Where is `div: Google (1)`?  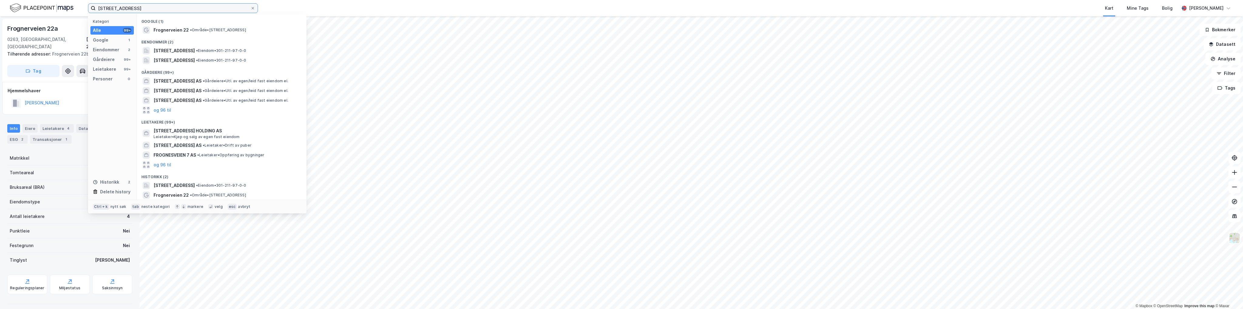
div: Google (1) is located at coordinates (222, 20).